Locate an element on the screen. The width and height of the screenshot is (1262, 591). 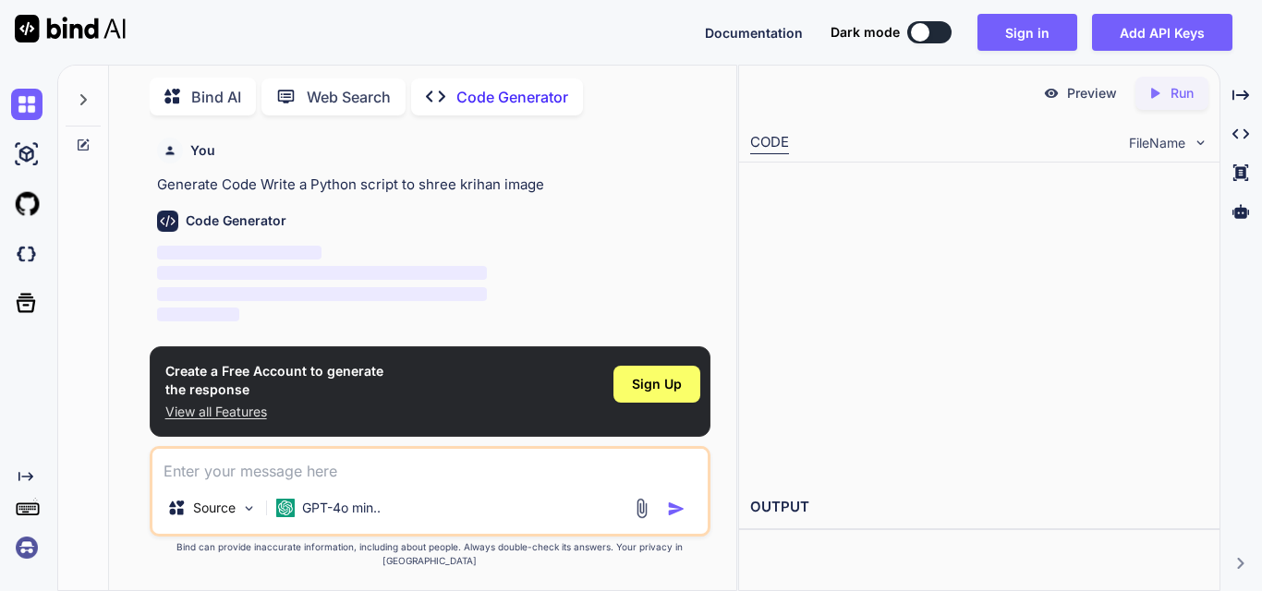
p: Preview is located at coordinates (1092, 93).